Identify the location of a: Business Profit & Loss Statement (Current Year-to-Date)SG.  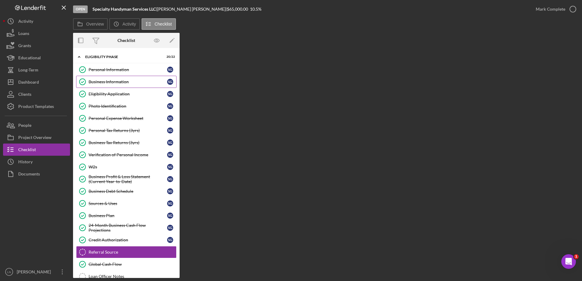
(126, 179).